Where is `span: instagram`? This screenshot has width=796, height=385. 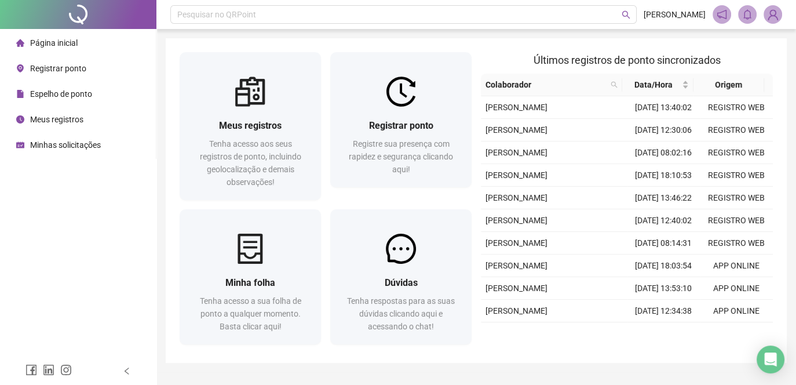 span: instagram is located at coordinates (66, 370).